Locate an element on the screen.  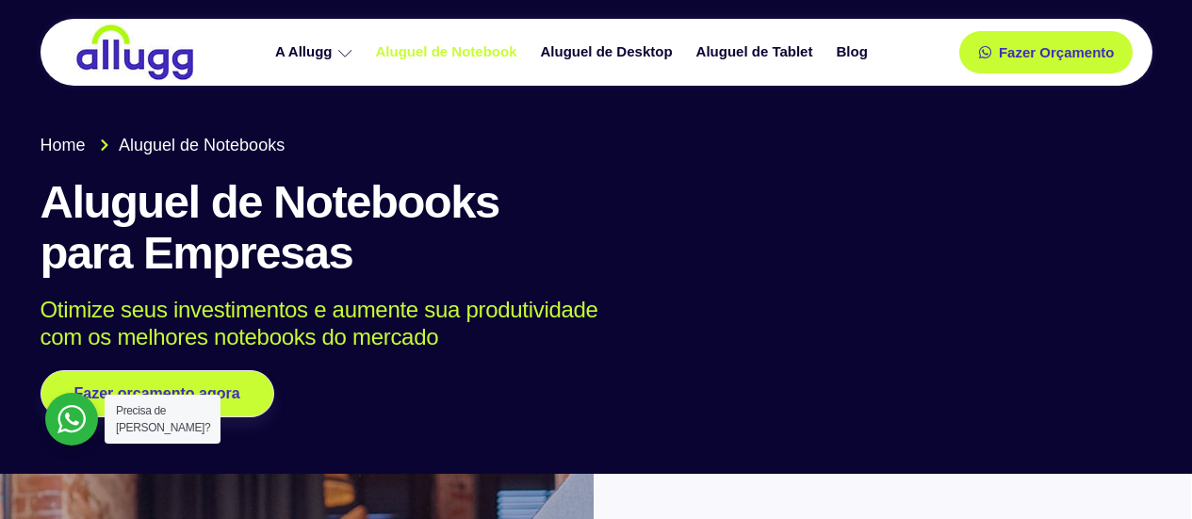
a: A Allugg is located at coordinates (316, 52).